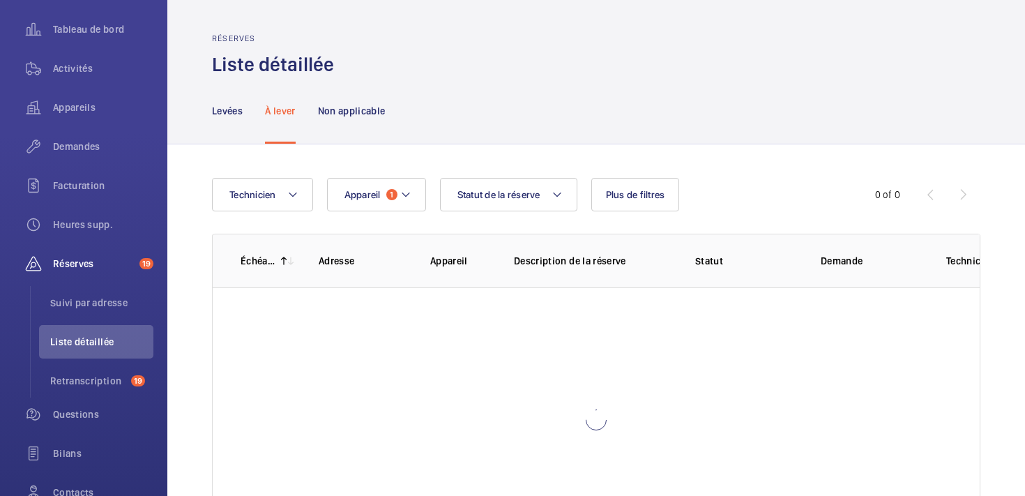 The image size is (1025, 496). I want to click on span: Heures supp., so click(103, 225).